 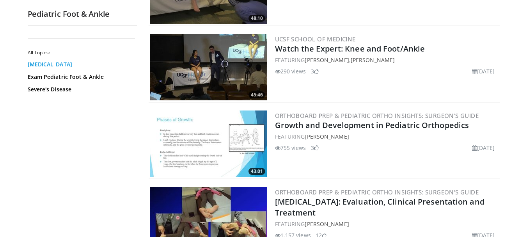 I want to click on span: 43:01, so click(x=257, y=171).